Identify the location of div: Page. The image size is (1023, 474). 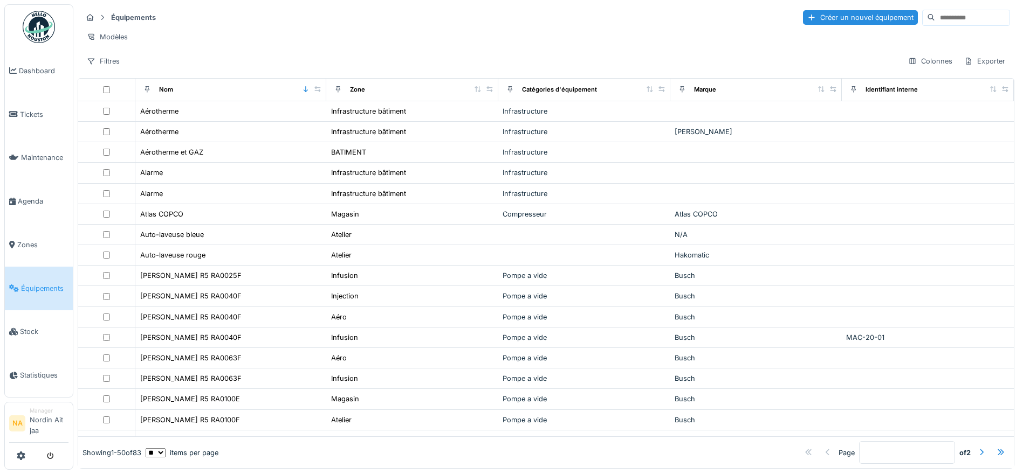
(846, 453).